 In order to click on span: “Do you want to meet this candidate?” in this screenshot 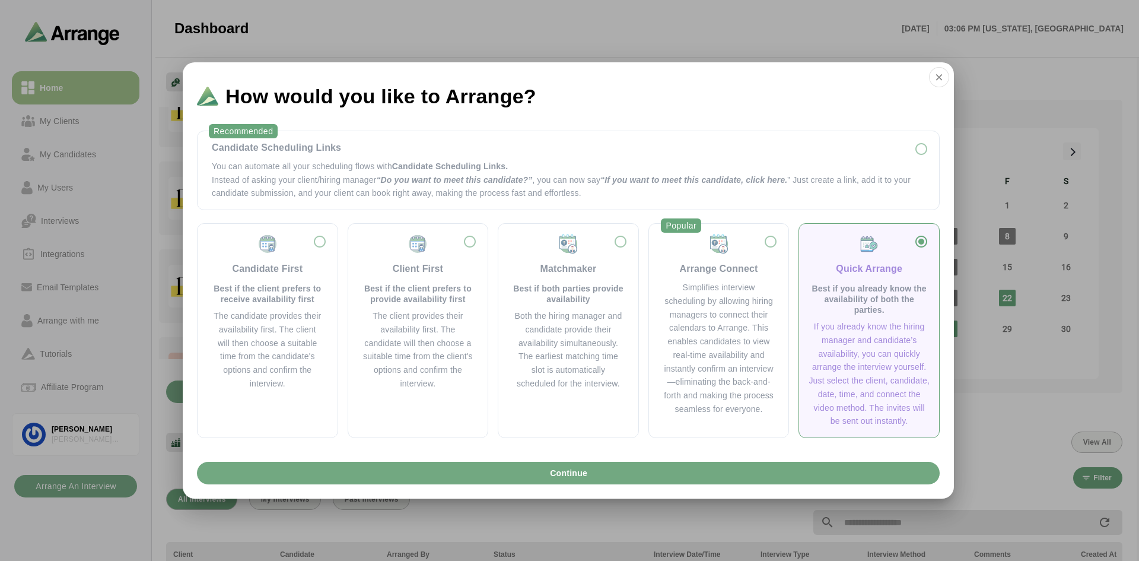, I will do `click(454, 180)`.